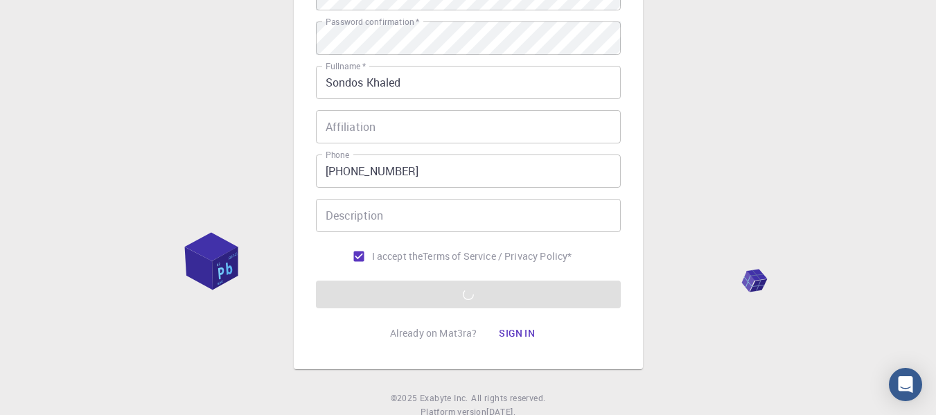 The height and width of the screenshot is (415, 936). Describe the element at coordinates (905, 384) in the screenshot. I see `div: Open Intercom Messenger` at that location.